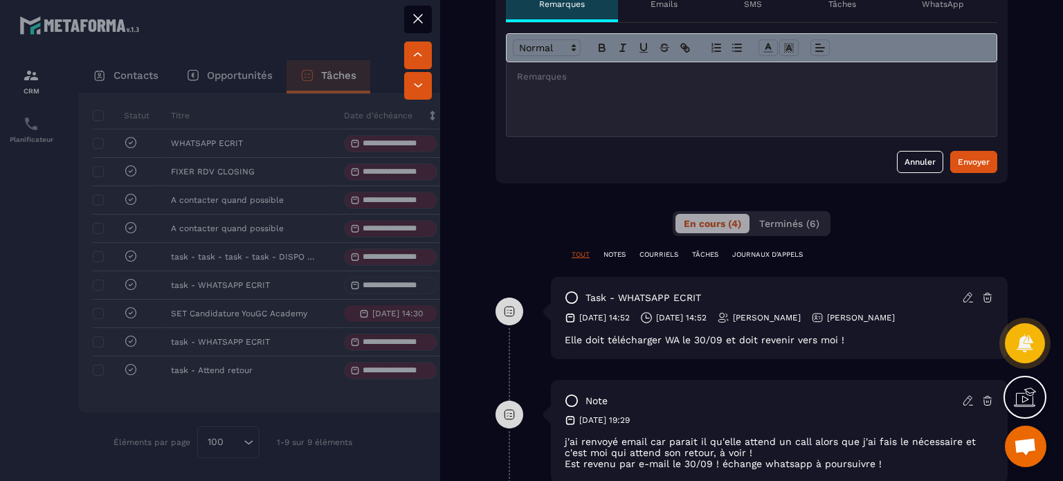 The height and width of the screenshot is (481, 1063). What do you see at coordinates (789, 224) in the screenshot?
I see `button: Terminés (6)` at bounding box center [789, 224].